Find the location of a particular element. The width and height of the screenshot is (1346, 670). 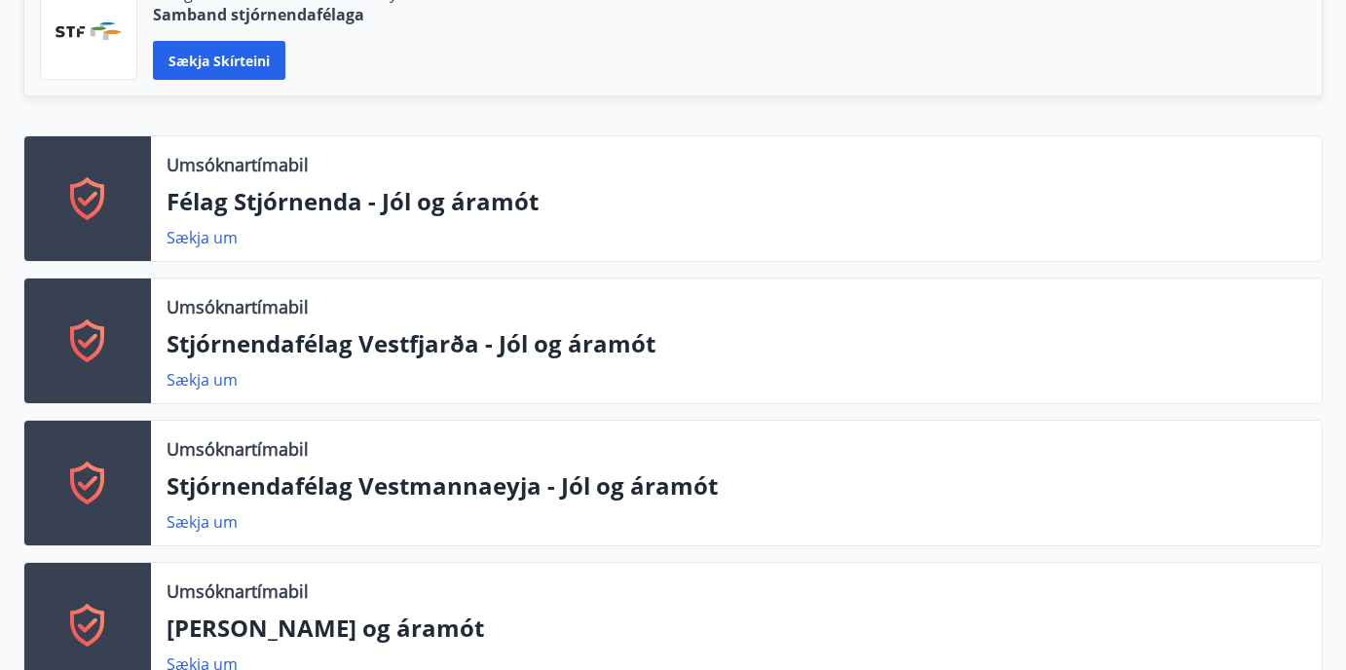

button: Sækja skírteini is located at coordinates (219, 60).